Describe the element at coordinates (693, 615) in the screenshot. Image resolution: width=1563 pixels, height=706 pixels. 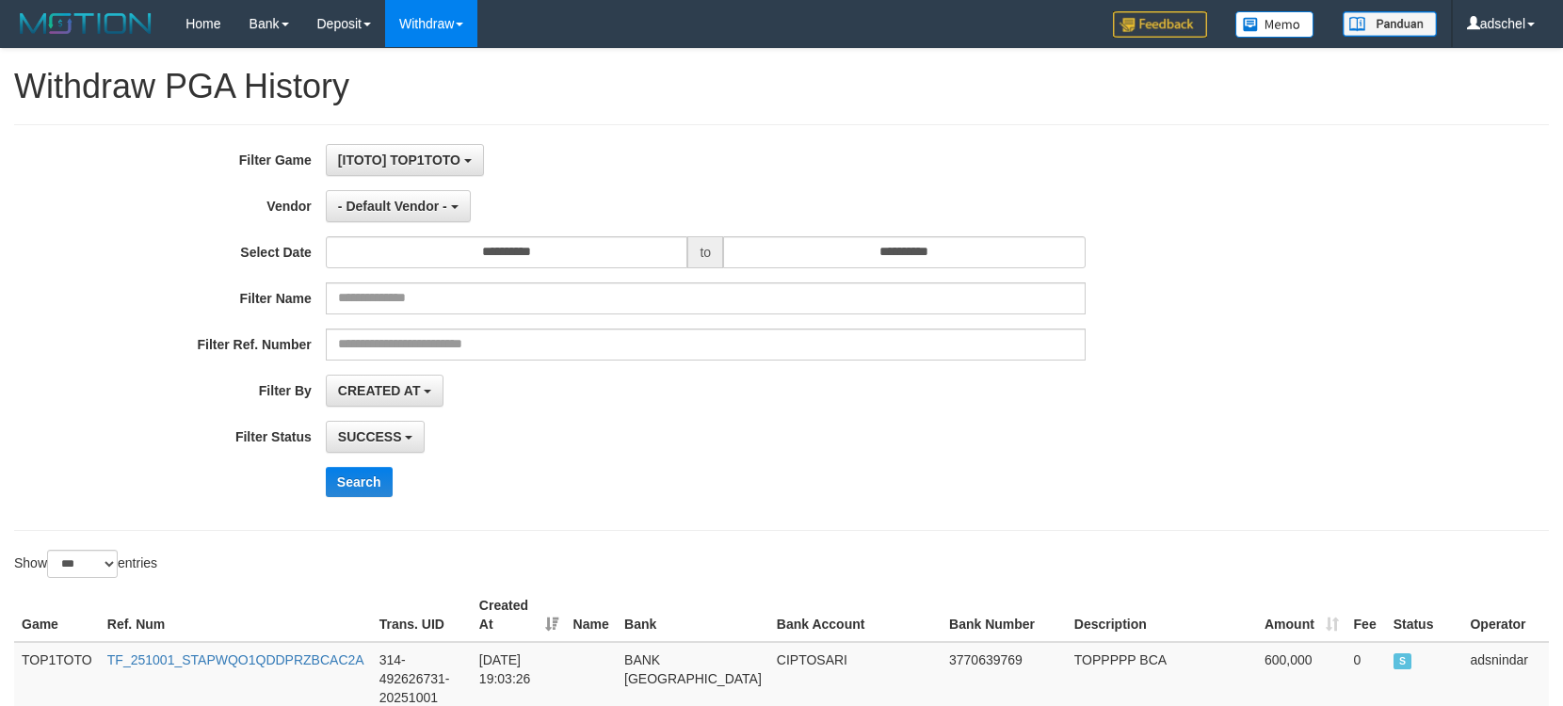
I see `th: Bank` at that location.